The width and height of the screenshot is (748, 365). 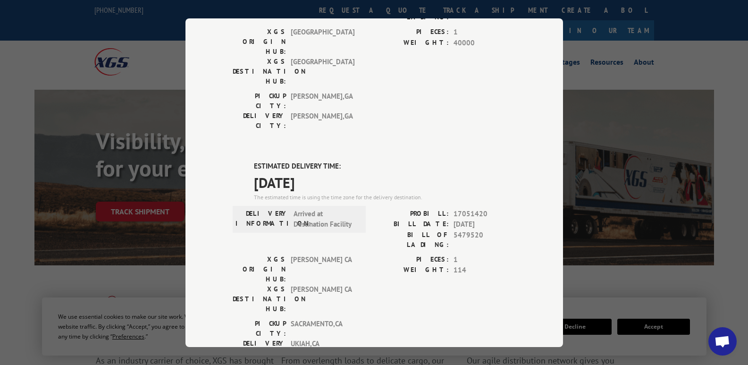 I want to click on label: PROBILL:, so click(x=411, y=213).